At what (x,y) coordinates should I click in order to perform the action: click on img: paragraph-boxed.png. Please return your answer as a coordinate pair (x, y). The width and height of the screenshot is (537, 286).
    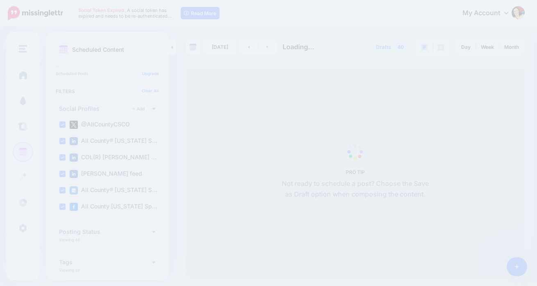
    Looking at the image, I should click on (425, 47).